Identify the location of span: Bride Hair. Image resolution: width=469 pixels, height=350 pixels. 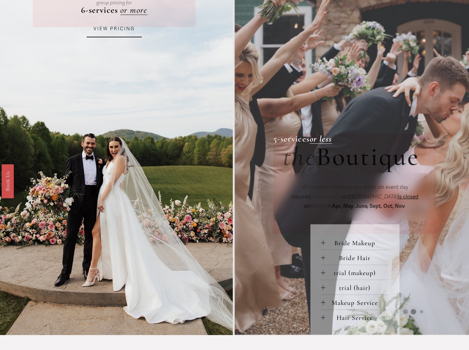
(357, 258).